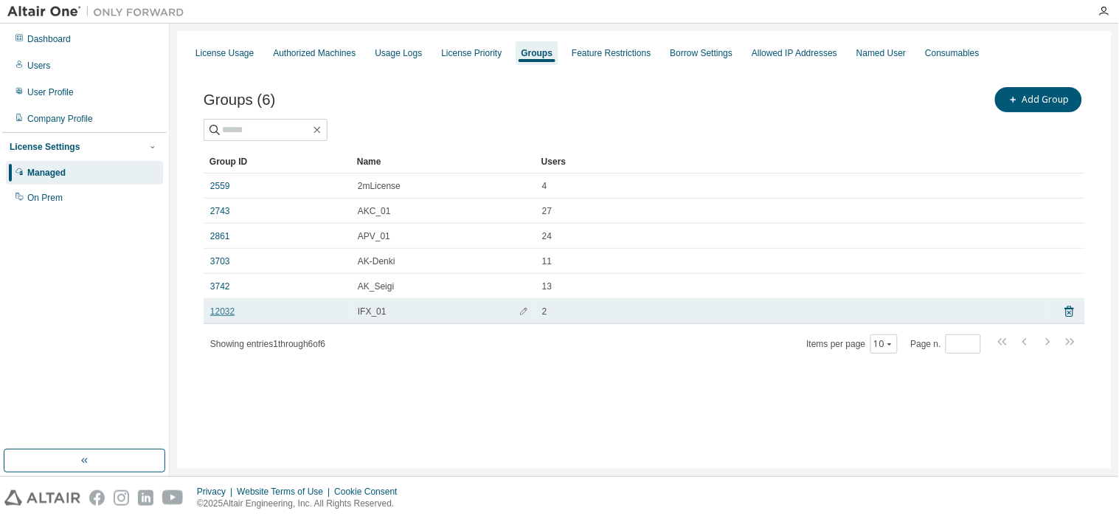 The image size is (1119, 519). What do you see at coordinates (946, 344) in the screenshot?
I see `span: Page n.` at bounding box center [946, 344].